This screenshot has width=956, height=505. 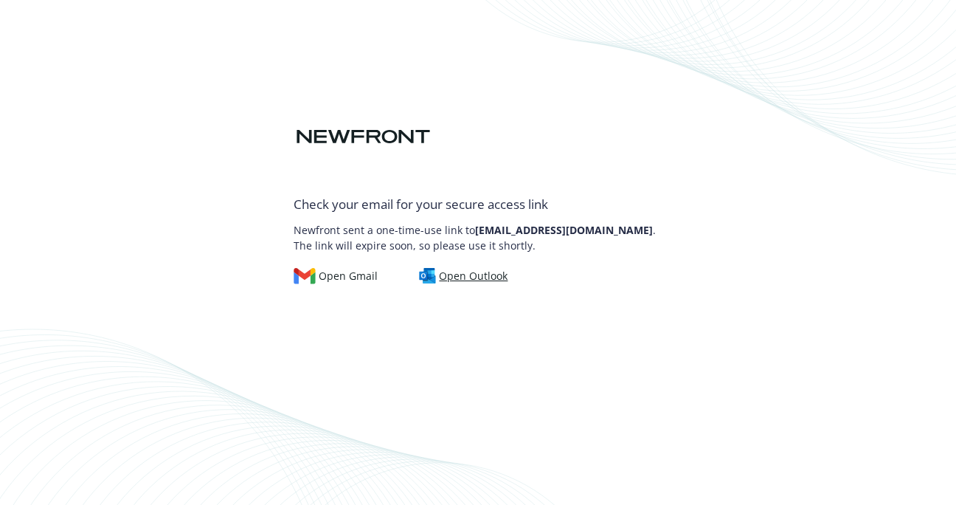 What do you see at coordinates (469, 276) in the screenshot?
I see `a: Open Outlook` at bounding box center [469, 276].